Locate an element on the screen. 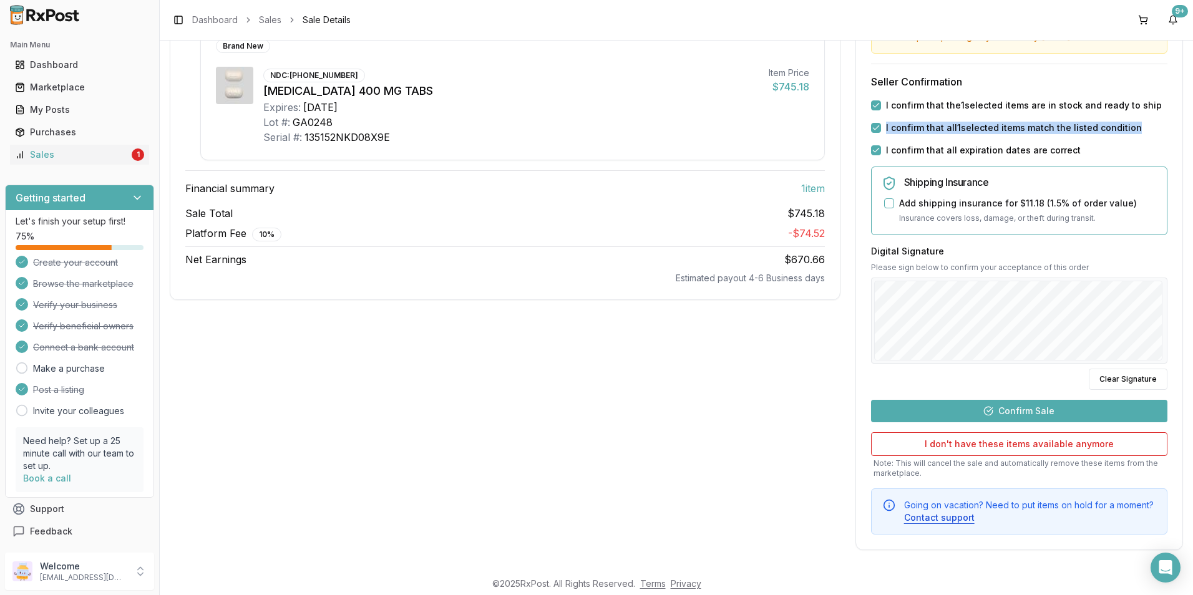 The image size is (1193, 595). p: Let's finish your setup first! is located at coordinates (79, 222).